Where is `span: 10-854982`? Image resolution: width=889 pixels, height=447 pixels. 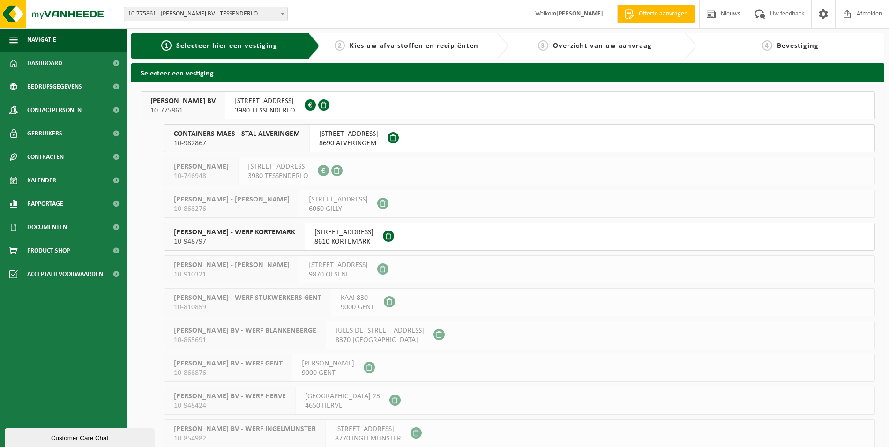
span: 10-854982 is located at coordinates (245, 439).